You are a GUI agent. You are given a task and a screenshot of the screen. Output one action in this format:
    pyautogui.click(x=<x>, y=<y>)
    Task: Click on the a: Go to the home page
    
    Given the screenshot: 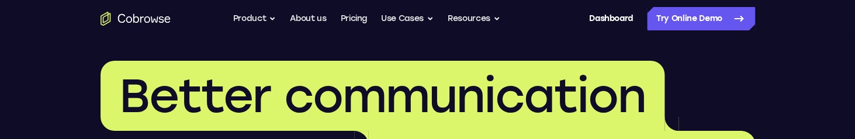 What is the action you would take?
    pyautogui.click(x=136, y=19)
    